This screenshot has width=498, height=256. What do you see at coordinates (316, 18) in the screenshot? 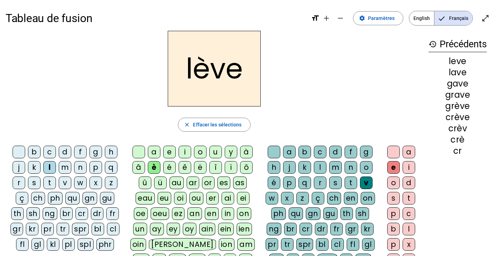
I see `mat-icon: format_size` at bounding box center [316, 18].